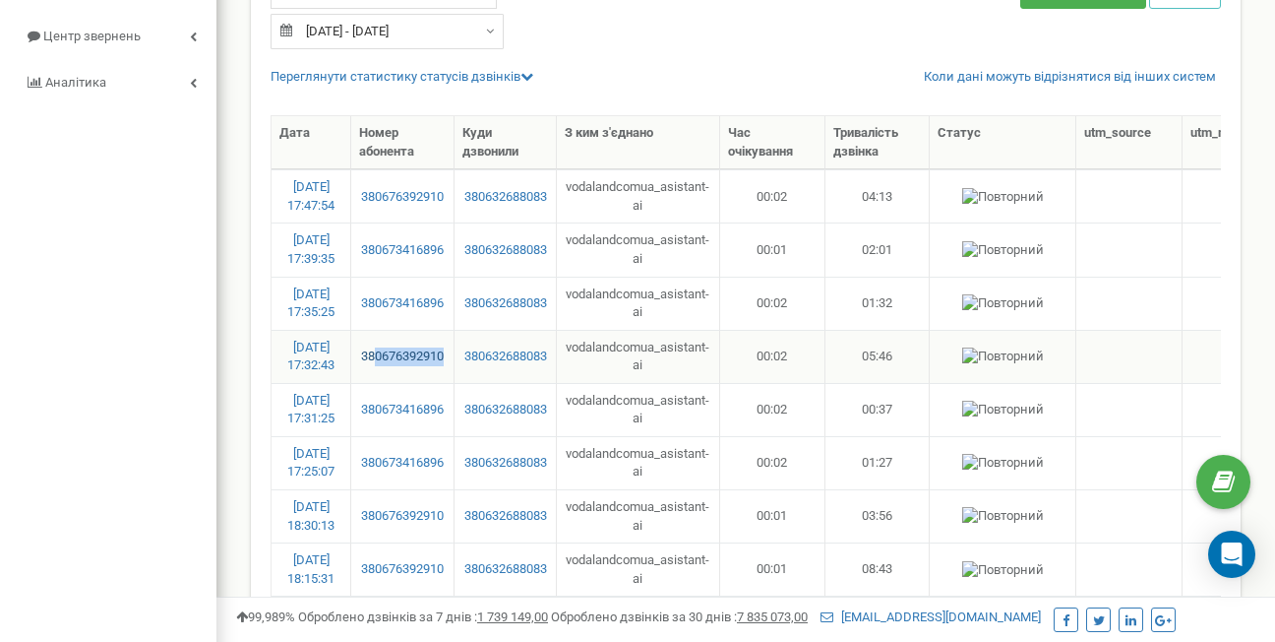 This screenshot has width=1275, height=642. Describe the element at coordinates (679, 616) in the screenshot. I see `span: Оброблено дзвінків за 30 днів :` at that location.